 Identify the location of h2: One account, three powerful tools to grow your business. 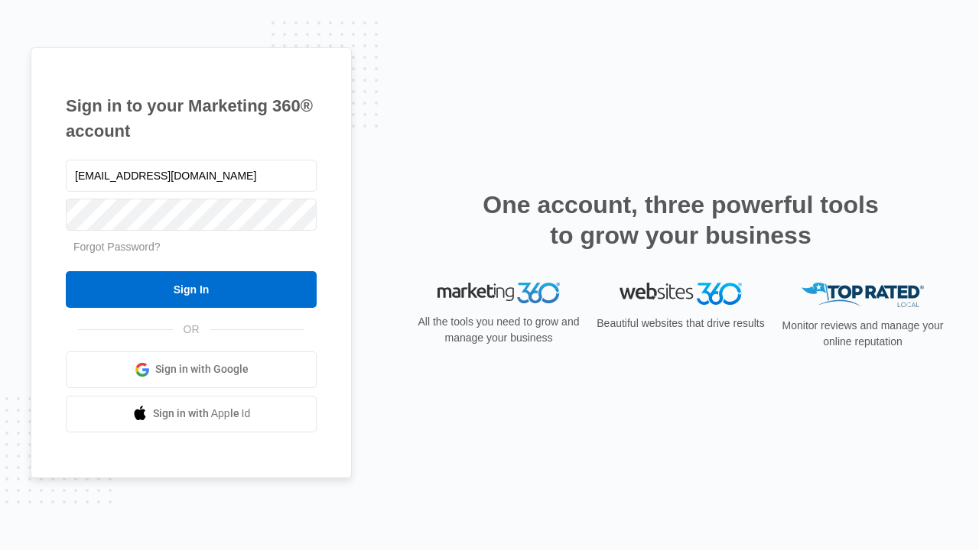
(680, 220).